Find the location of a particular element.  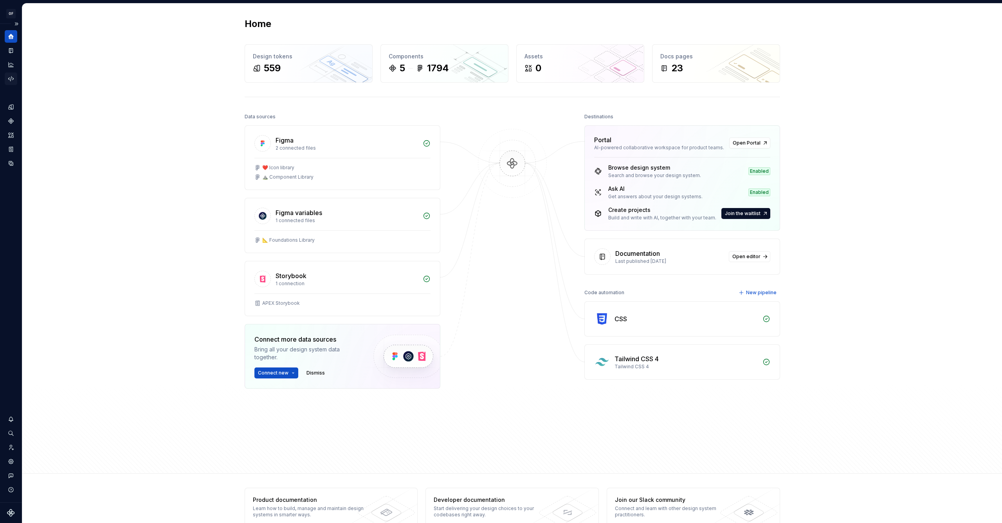

button: Dismiss is located at coordinates (316, 373).